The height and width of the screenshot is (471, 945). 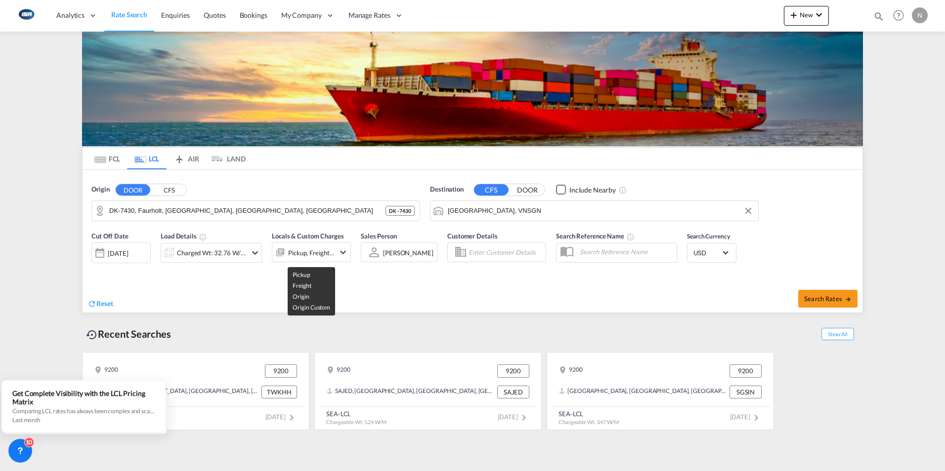 I want to click on md-icon: Your search will be saved by the below given name, so click(x=631, y=237).